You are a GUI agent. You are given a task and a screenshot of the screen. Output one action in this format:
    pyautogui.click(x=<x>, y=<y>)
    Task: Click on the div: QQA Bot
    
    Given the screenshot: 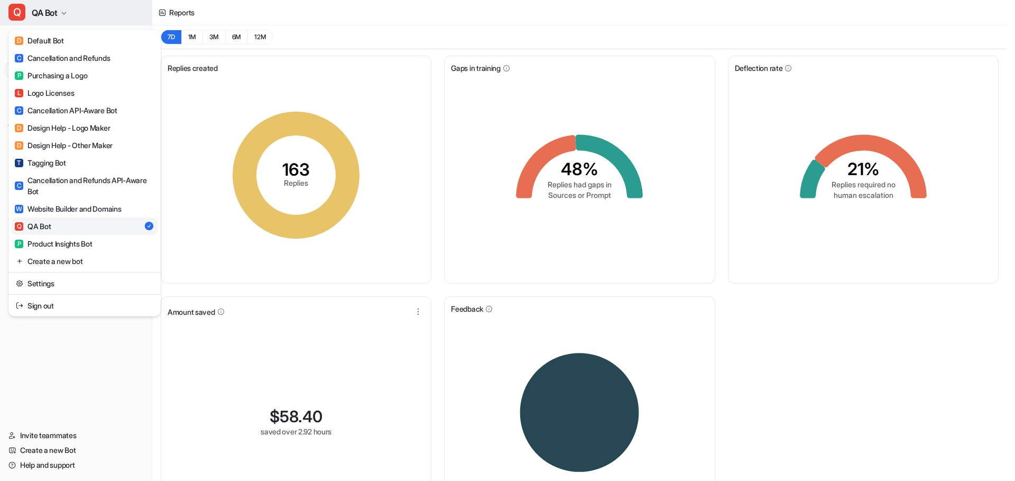 What is the action you would take?
    pyautogui.click(x=85, y=173)
    